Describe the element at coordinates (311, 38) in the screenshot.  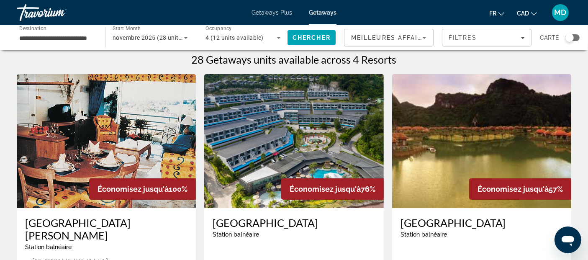
I see `span: Chercher` at that location.